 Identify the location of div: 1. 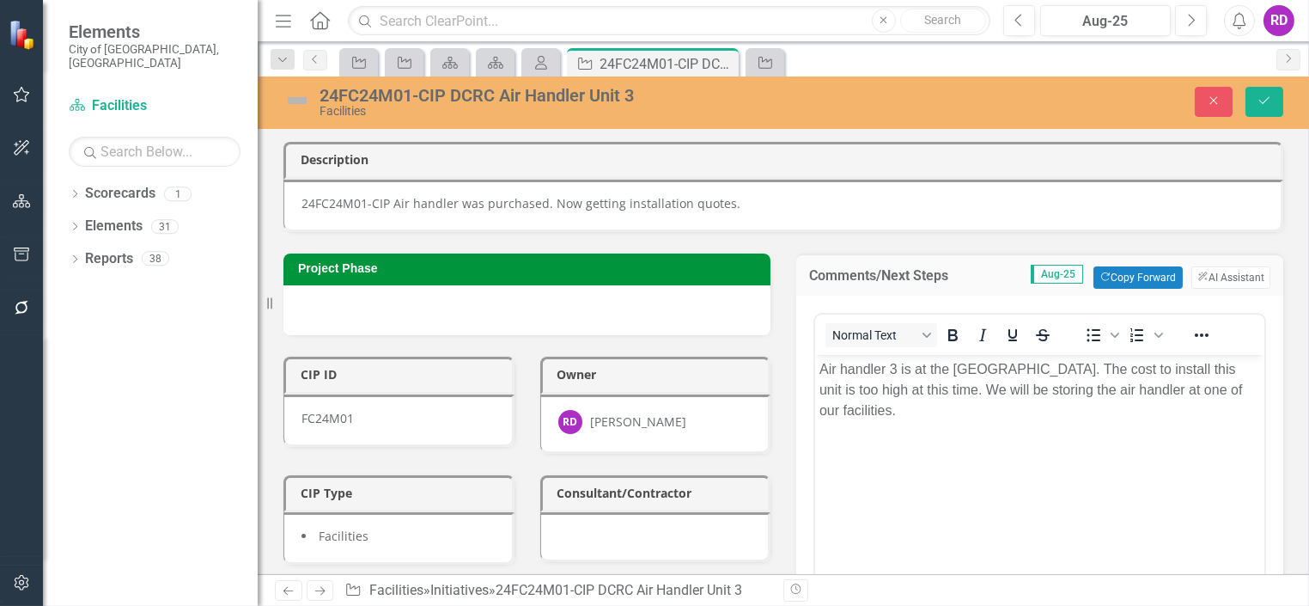
(178, 193).